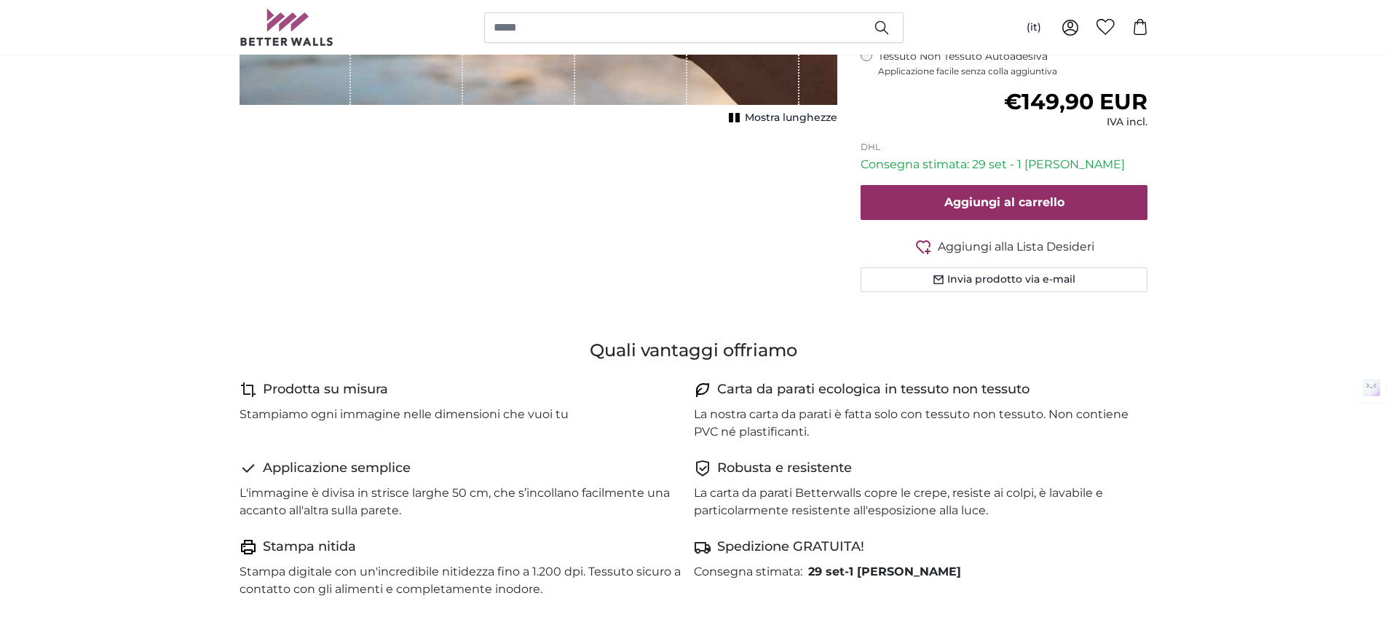 This screenshot has height=644, width=1387. I want to click on h4: Carta da parati ecologica in tessuto non tessuto, so click(873, 390).